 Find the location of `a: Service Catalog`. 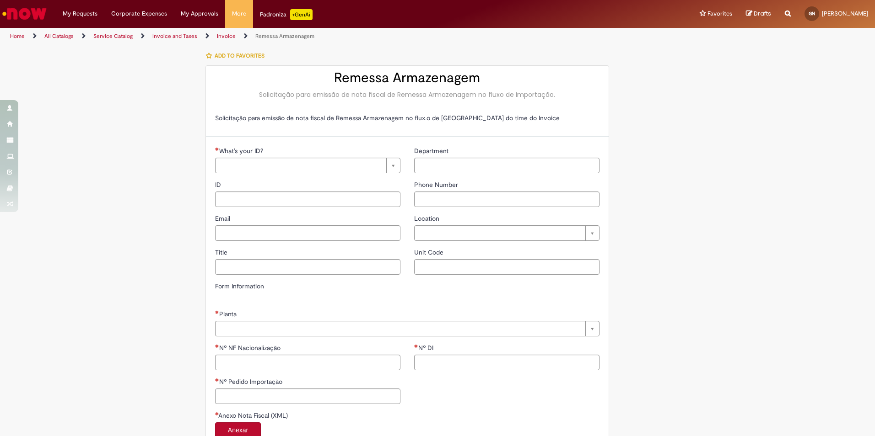

a: Service Catalog is located at coordinates (113, 36).